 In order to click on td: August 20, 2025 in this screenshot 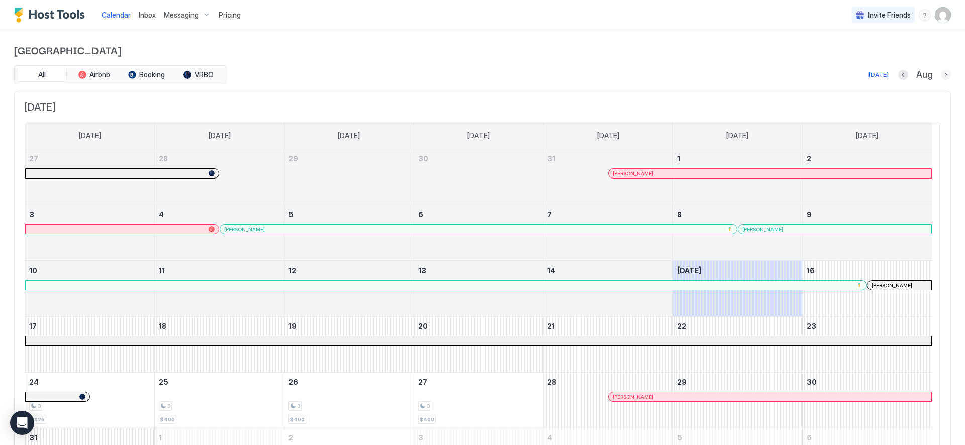, I will do `click(479, 344)`.